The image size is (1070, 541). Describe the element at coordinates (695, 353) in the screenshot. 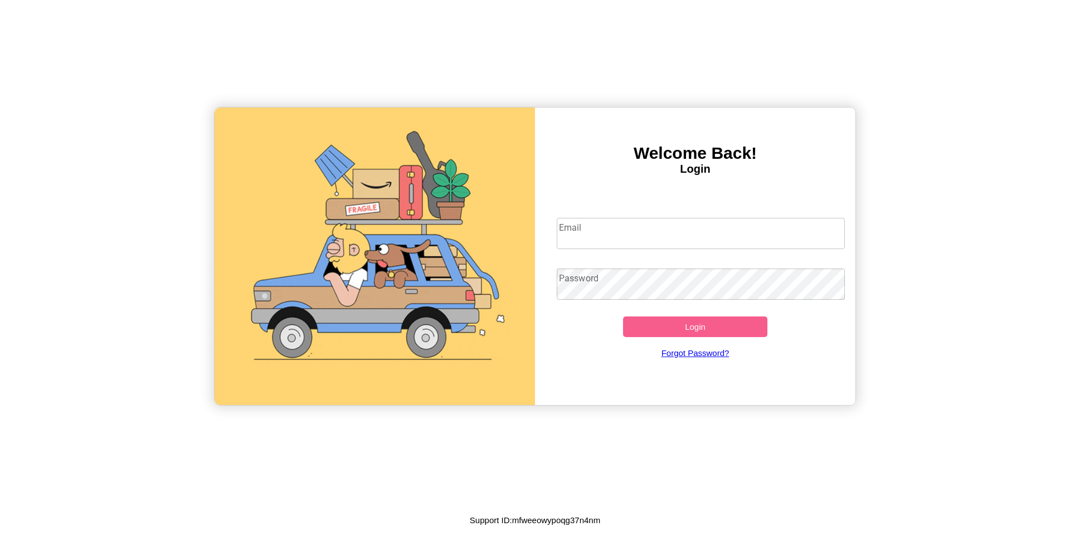

I see `a: Forgot Password?` at that location.